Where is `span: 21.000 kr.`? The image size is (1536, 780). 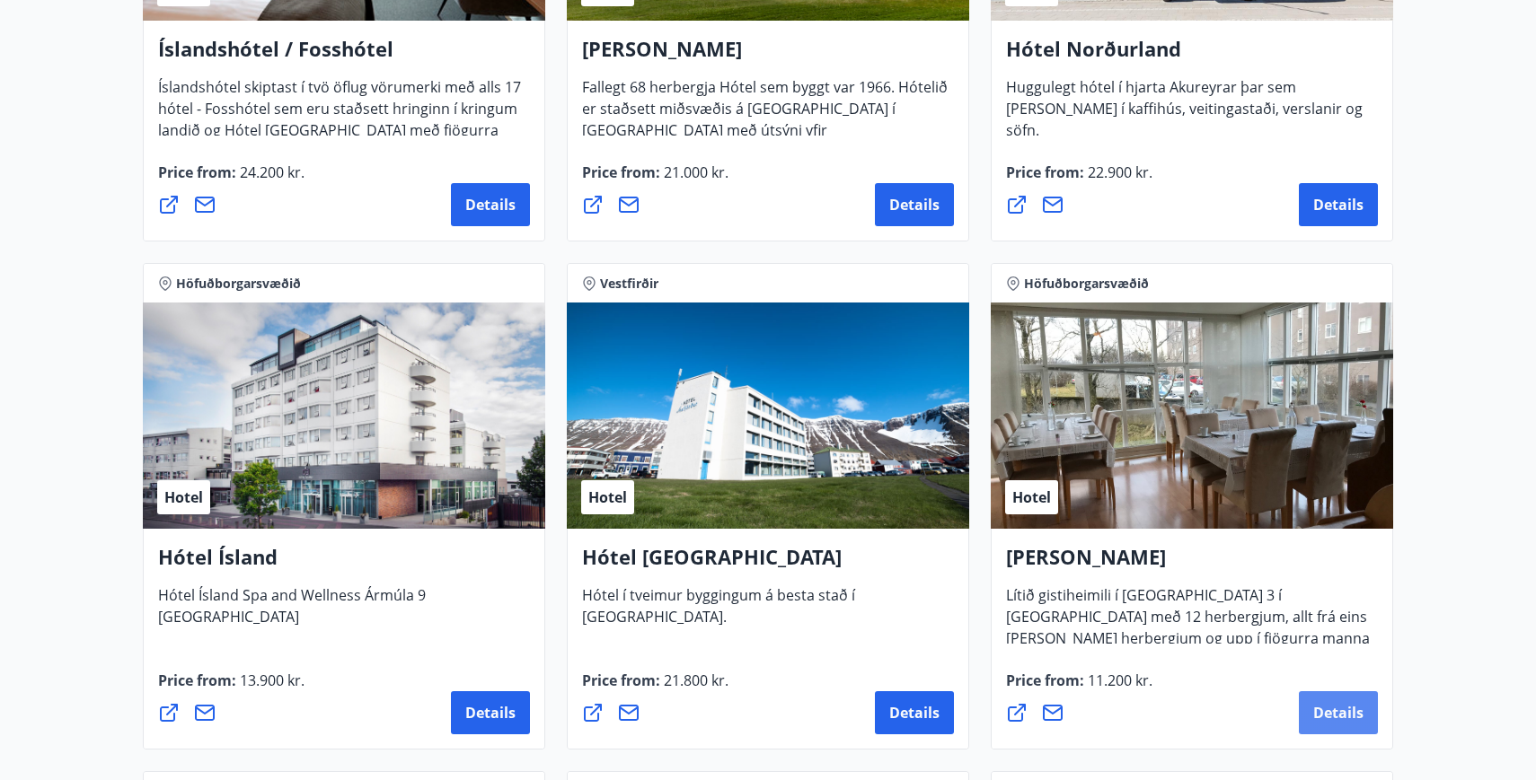 span: 21.000 kr. is located at coordinates (694, 172).